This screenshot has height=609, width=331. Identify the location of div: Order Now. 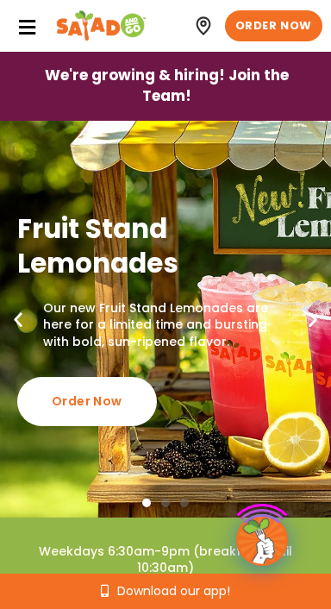
(87, 401).